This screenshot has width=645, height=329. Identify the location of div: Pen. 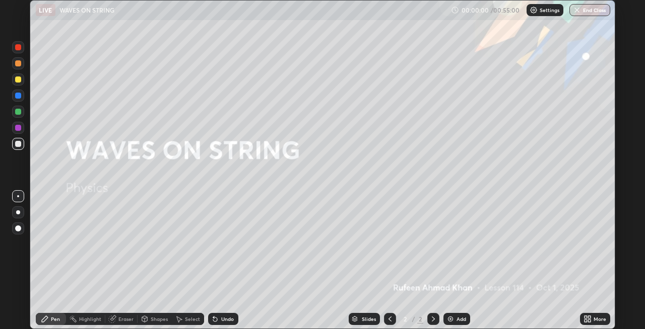
(55, 319).